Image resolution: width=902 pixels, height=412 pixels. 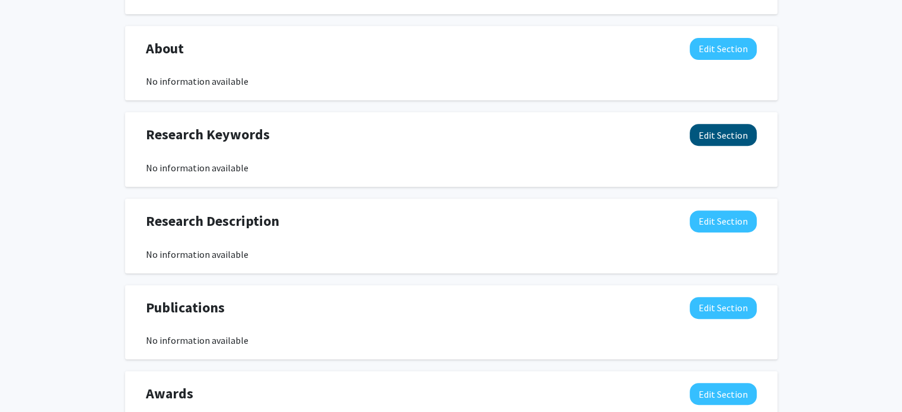 What do you see at coordinates (185, 308) in the screenshot?
I see `span: Publications` at bounding box center [185, 308].